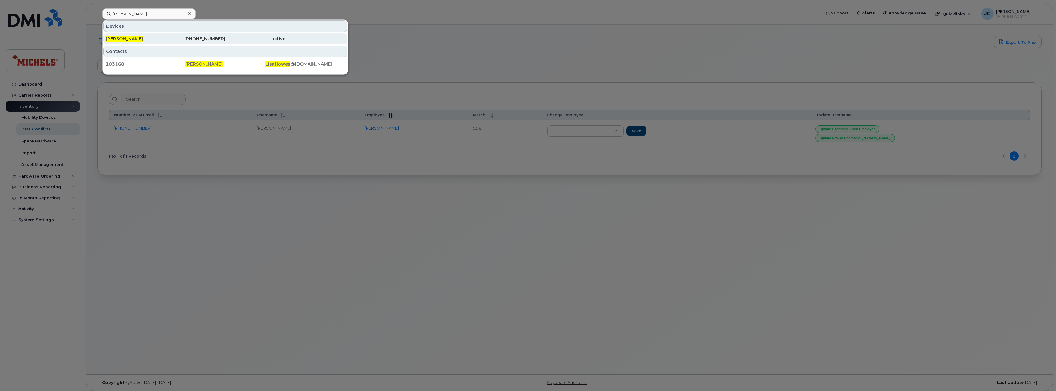 Image resolution: width=1056 pixels, height=391 pixels. What do you see at coordinates (255, 39) in the screenshot?
I see `div: active` at bounding box center [255, 39].